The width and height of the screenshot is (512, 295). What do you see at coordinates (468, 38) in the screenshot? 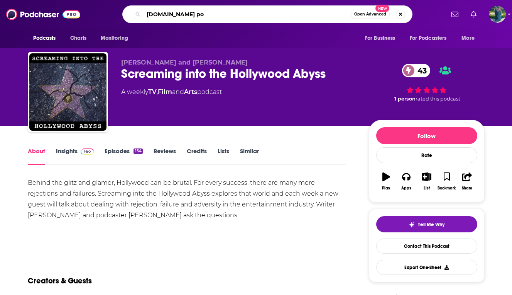
I see `span: More` at bounding box center [468, 38].